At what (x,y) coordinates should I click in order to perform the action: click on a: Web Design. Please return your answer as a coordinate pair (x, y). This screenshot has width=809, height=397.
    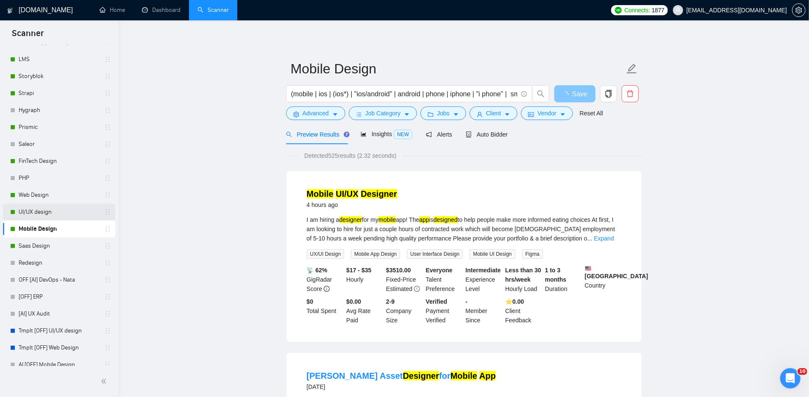
    Looking at the image, I should click on (59, 195).